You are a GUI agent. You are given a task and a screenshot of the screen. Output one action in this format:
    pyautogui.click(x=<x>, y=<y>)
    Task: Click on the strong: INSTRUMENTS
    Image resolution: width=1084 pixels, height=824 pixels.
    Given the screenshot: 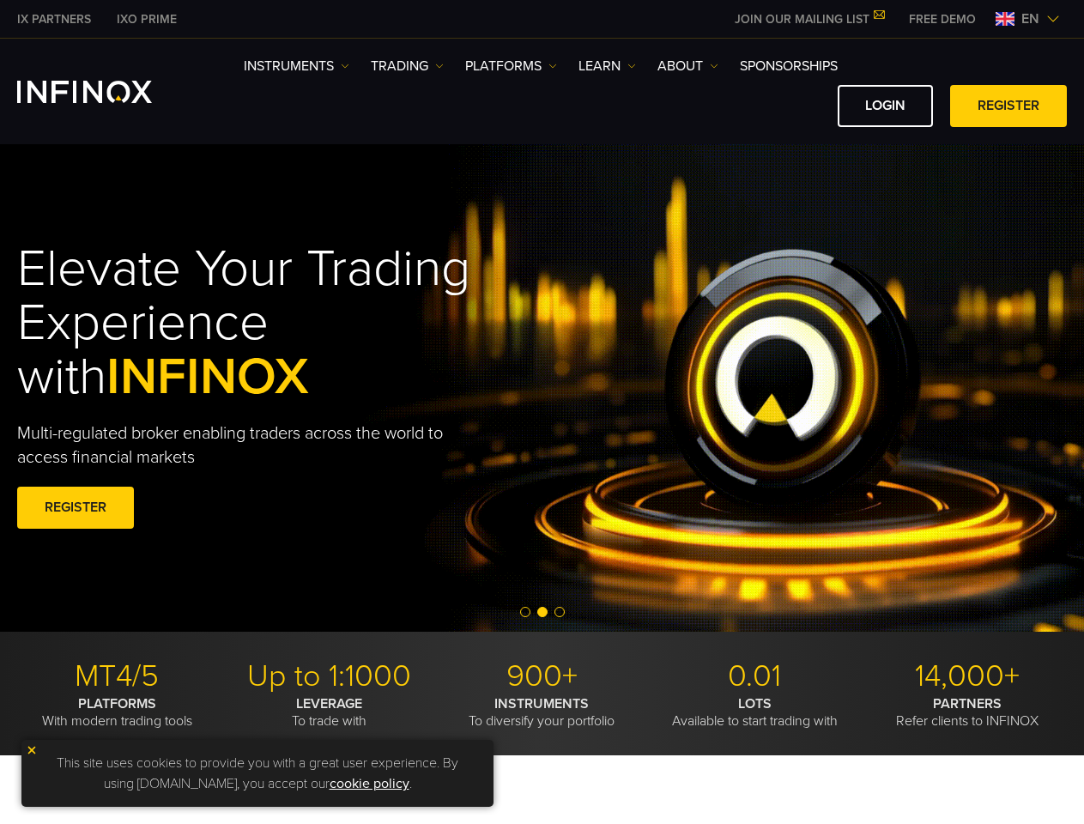 What is the action you would take?
    pyautogui.click(x=542, y=704)
    